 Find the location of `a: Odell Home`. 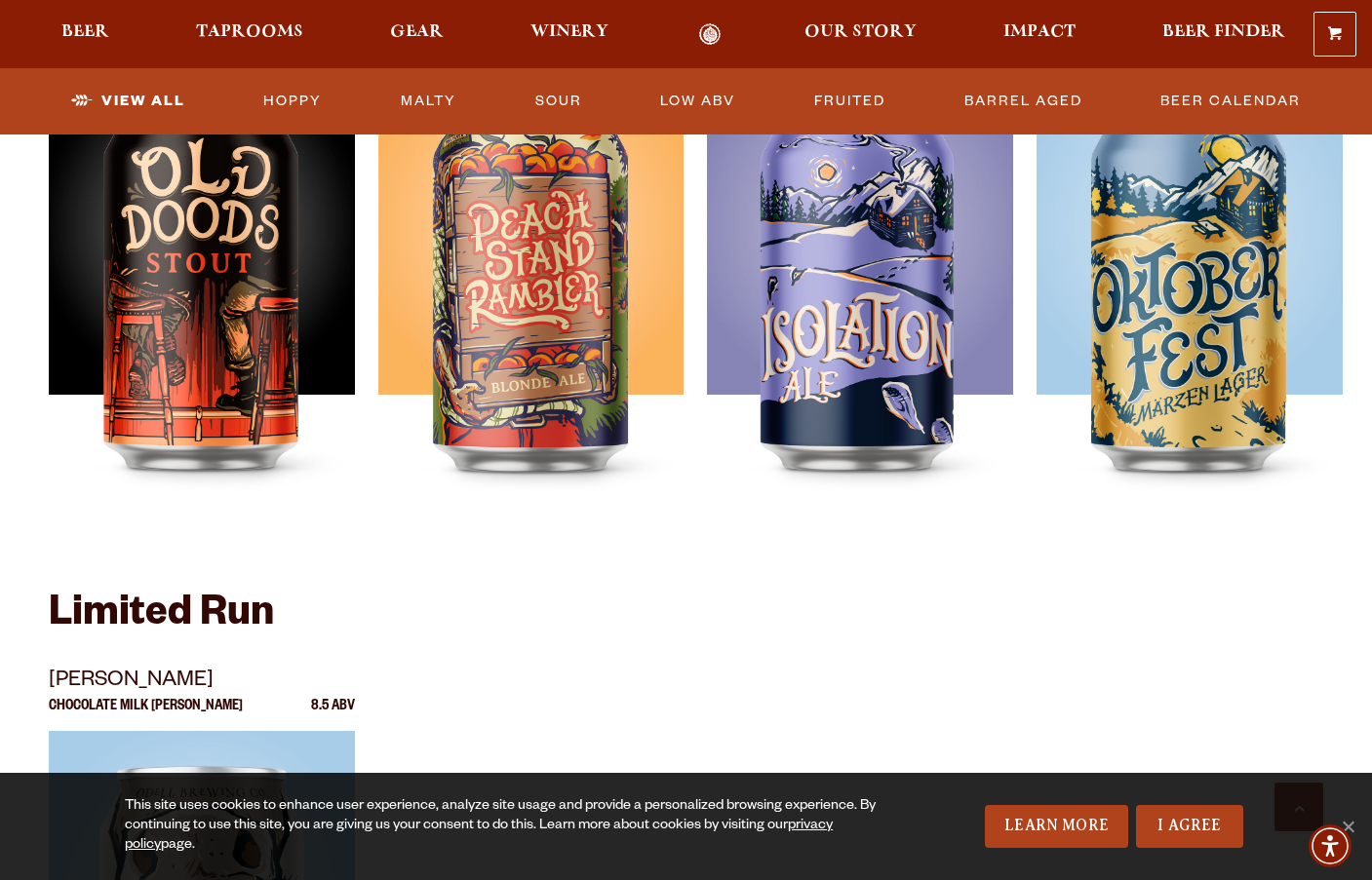

a: Odell Home is located at coordinates (708, 34).